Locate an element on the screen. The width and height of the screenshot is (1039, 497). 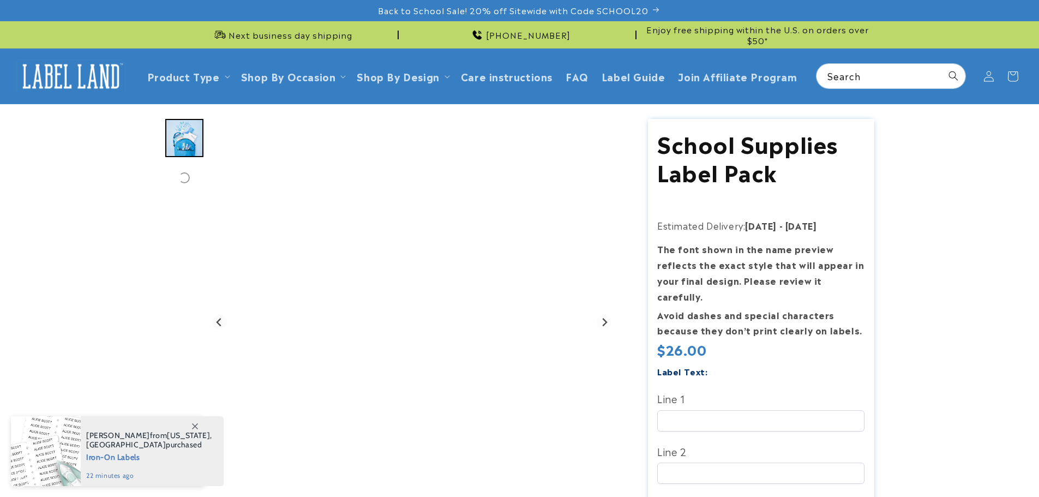
a: Care instructions is located at coordinates (507, 76).